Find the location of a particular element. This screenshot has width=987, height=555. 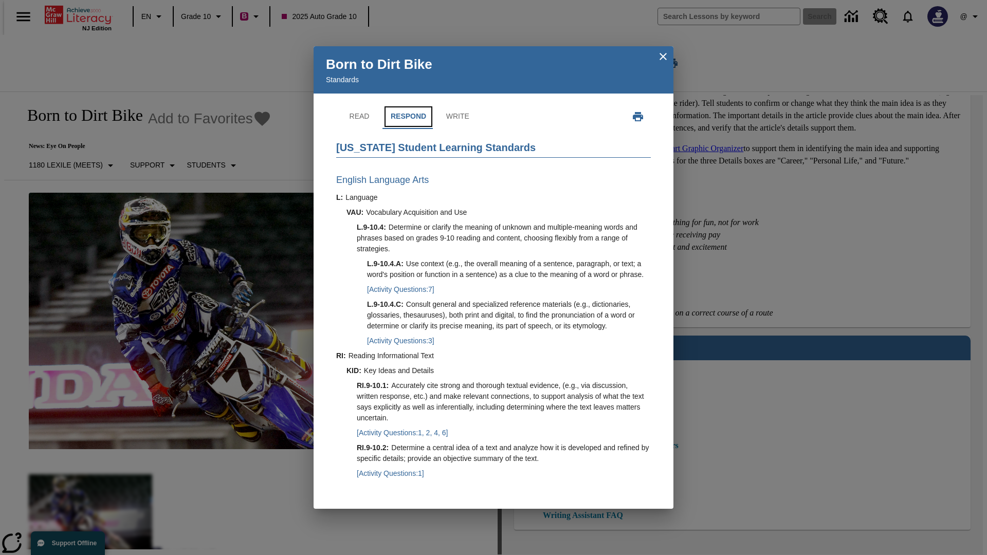

button: Read is located at coordinates (359, 117).